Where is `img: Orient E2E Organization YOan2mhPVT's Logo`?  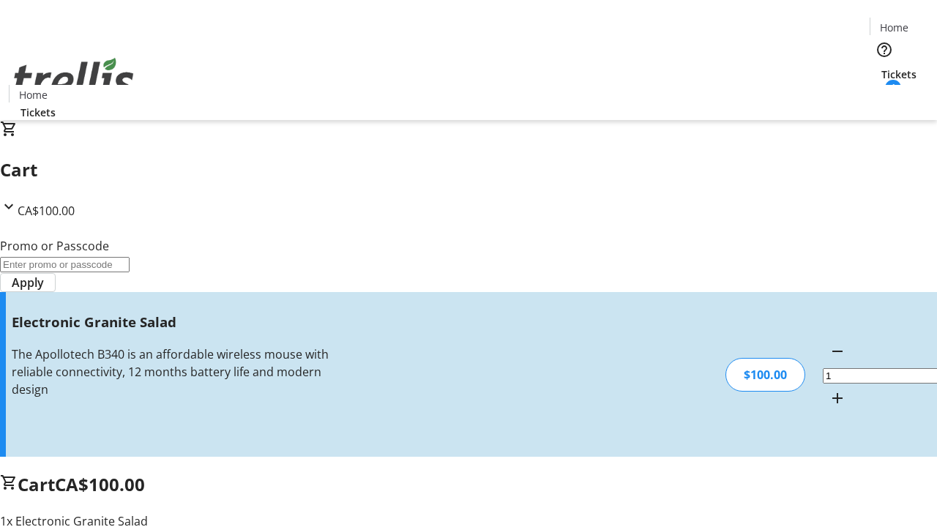
img: Orient E2E Organization YOan2mhPVT's Logo is located at coordinates (74, 78).